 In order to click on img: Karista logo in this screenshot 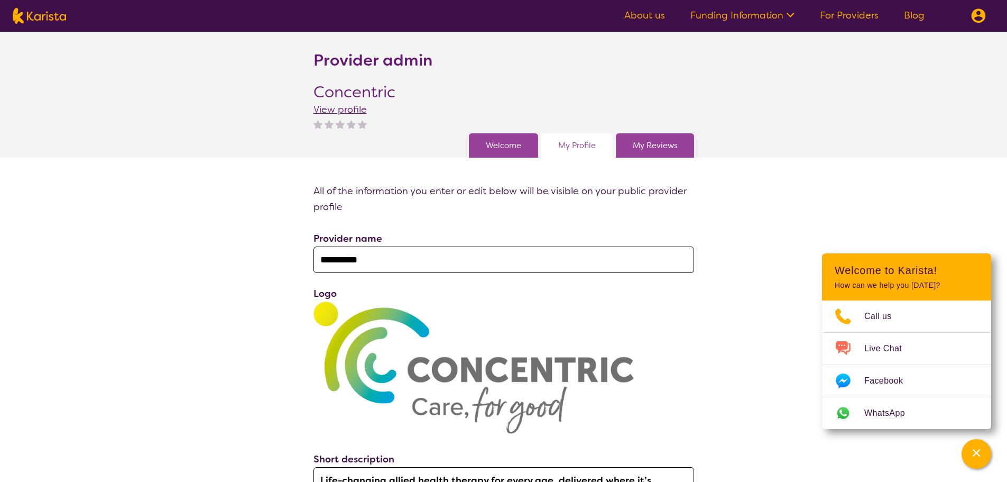, I will do `click(39, 16)`.